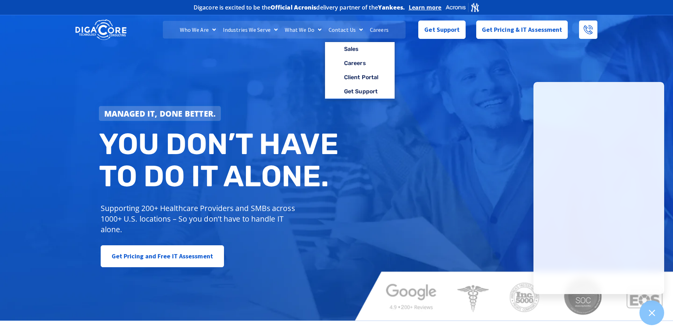 Image resolution: width=673 pixels, height=334 pixels. I want to click on a: Sales, so click(360, 49).